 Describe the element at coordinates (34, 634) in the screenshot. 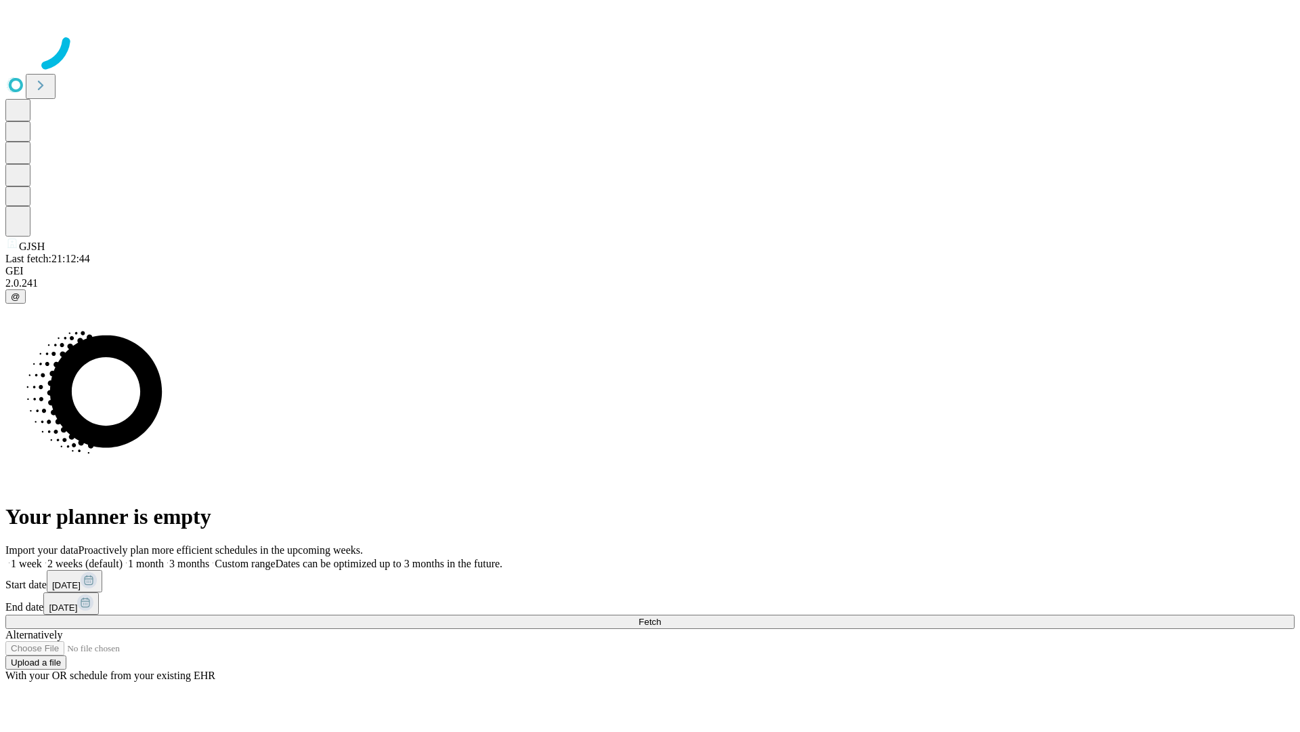

I see `span: Alternatively` at that location.